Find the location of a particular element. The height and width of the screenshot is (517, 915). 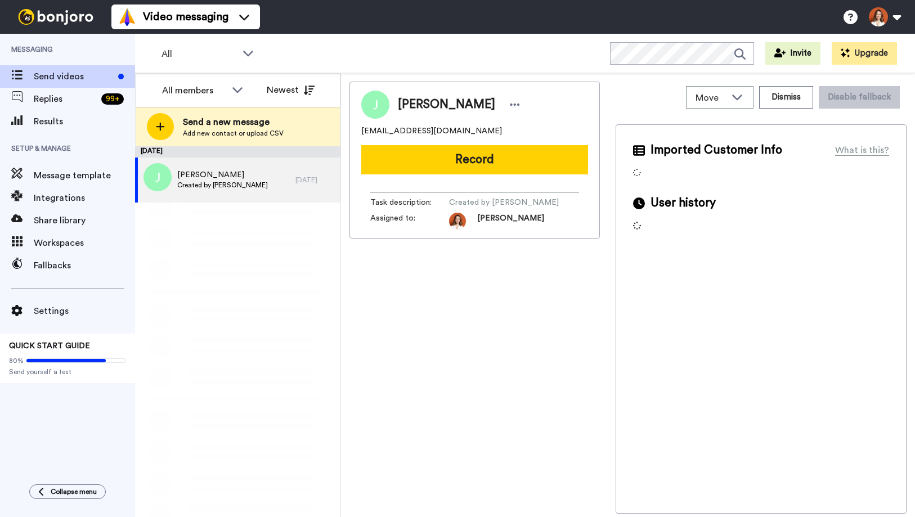

span: Add new contact or upload CSV is located at coordinates (233, 133).